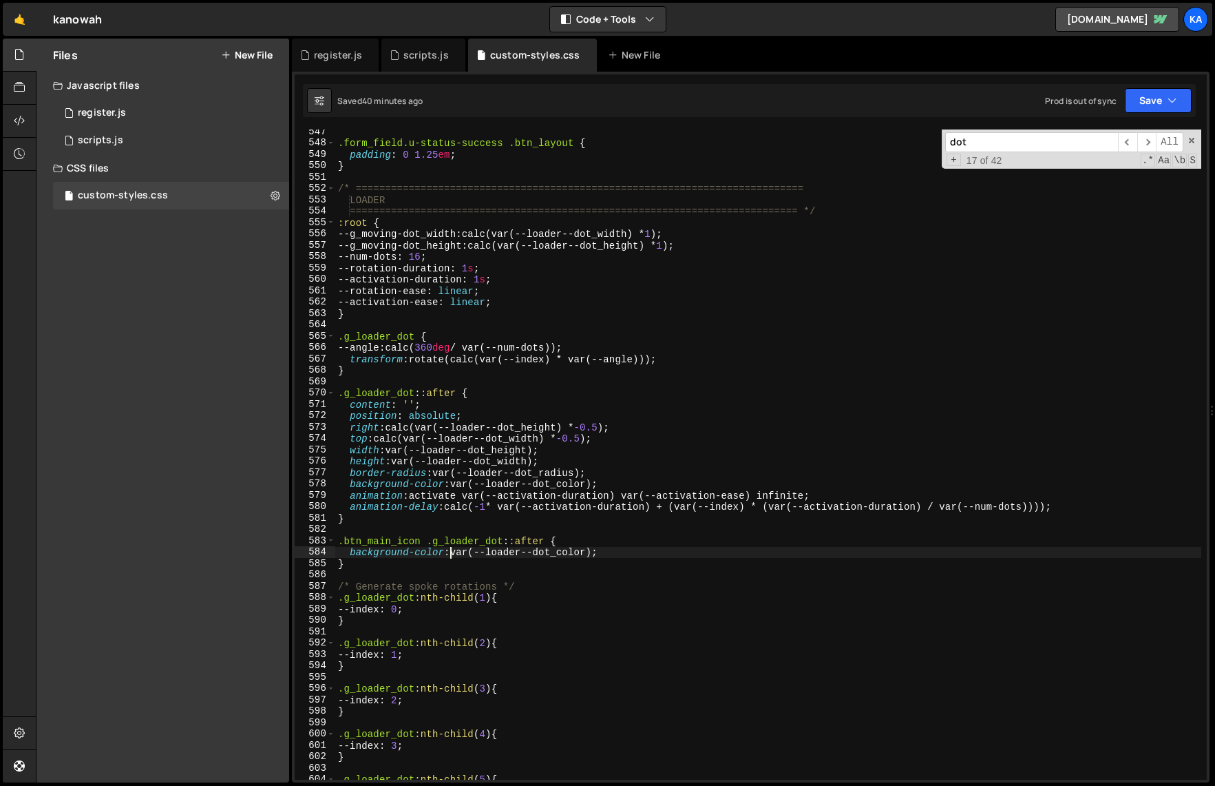  I want to click on div: 557, so click(315, 245).